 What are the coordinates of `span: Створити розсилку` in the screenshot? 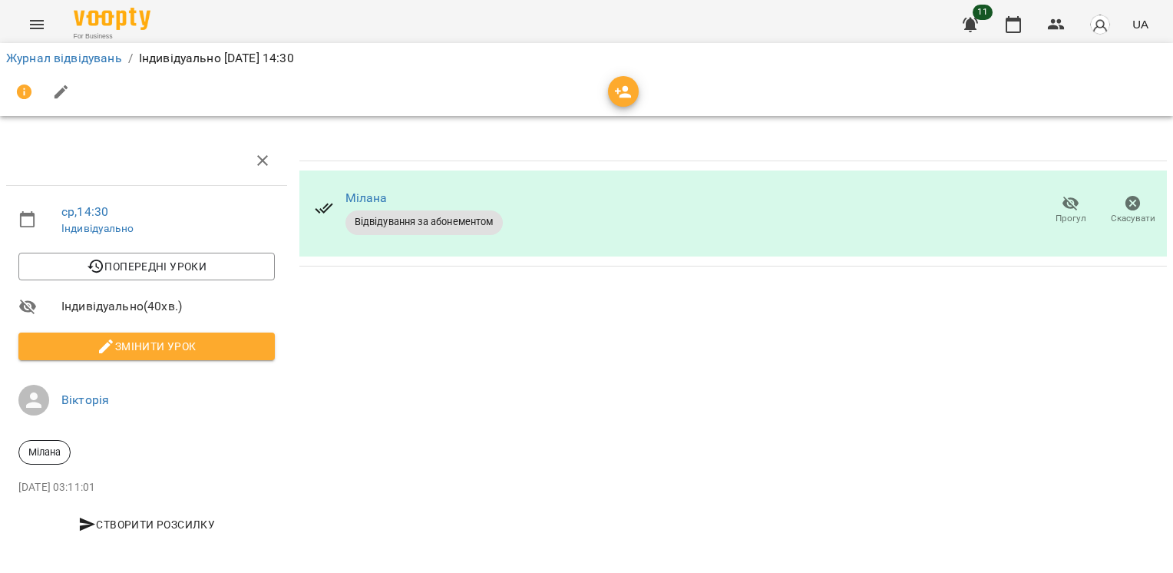 It's located at (147, 524).